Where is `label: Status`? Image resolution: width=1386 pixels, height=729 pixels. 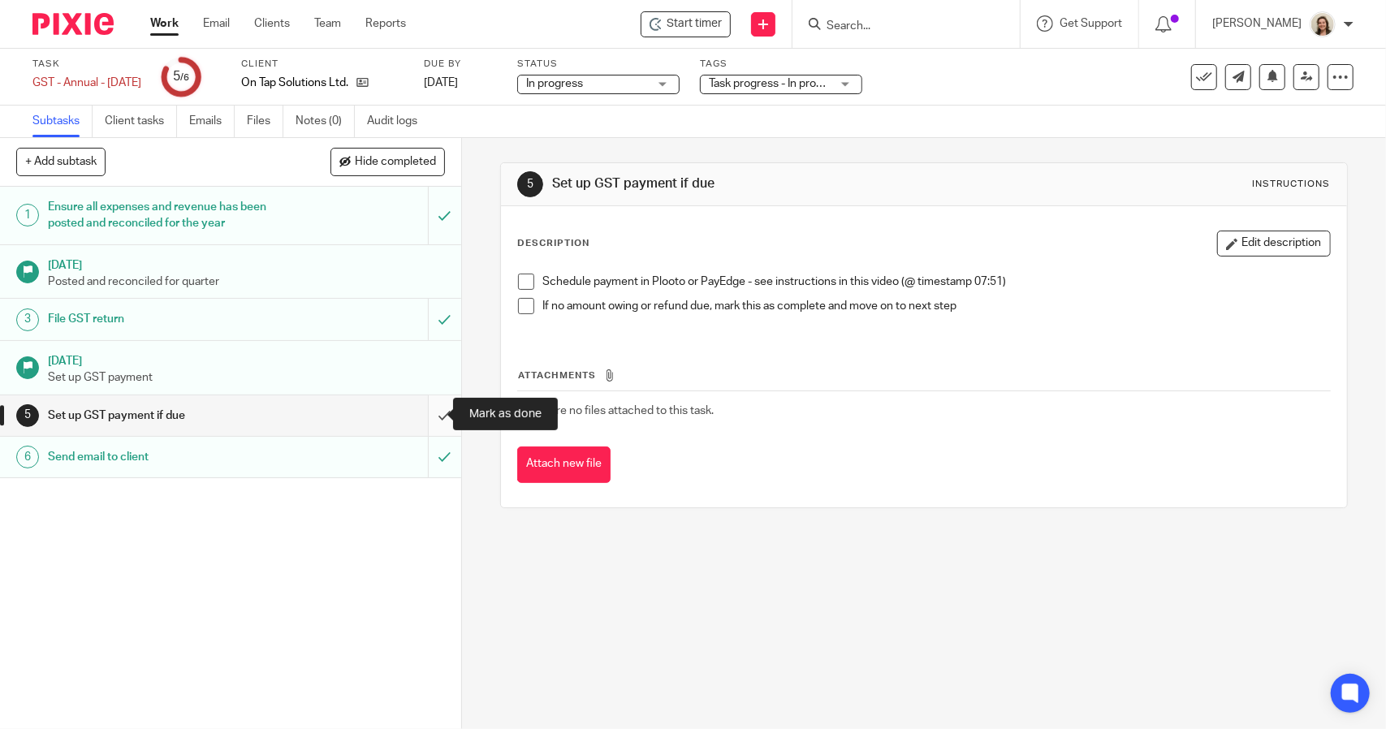 label: Status is located at coordinates (598, 64).